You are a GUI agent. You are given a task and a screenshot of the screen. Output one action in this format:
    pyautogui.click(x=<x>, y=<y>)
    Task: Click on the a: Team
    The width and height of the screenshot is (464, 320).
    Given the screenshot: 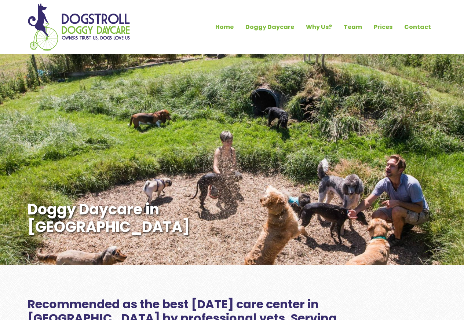 What is the action you would take?
    pyautogui.click(x=353, y=27)
    